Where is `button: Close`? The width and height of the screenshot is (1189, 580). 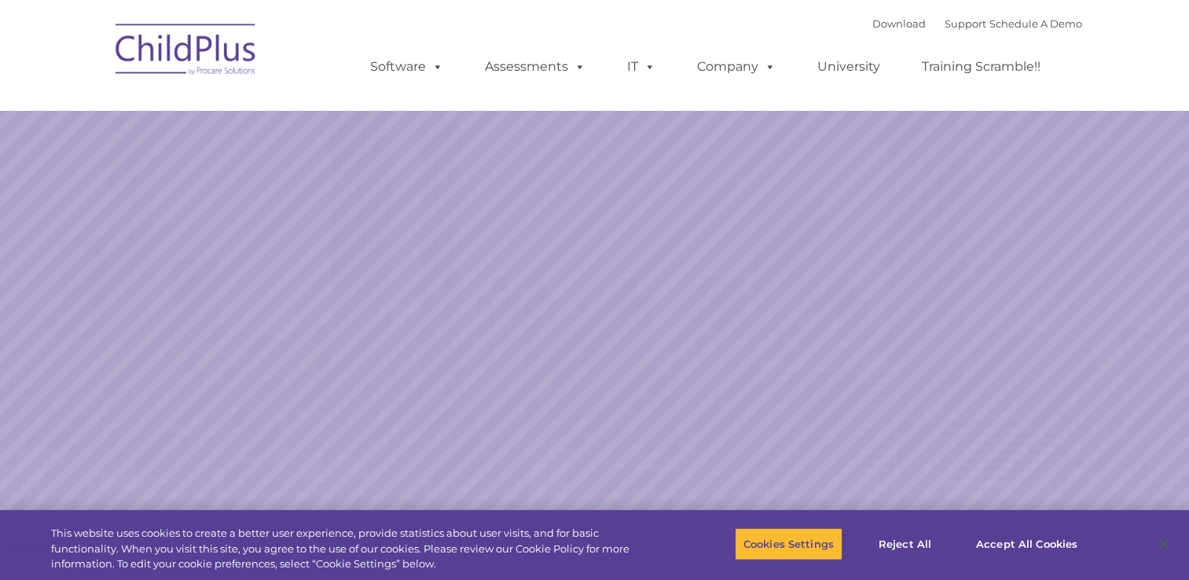 button: Close is located at coordinates (1164, 544).